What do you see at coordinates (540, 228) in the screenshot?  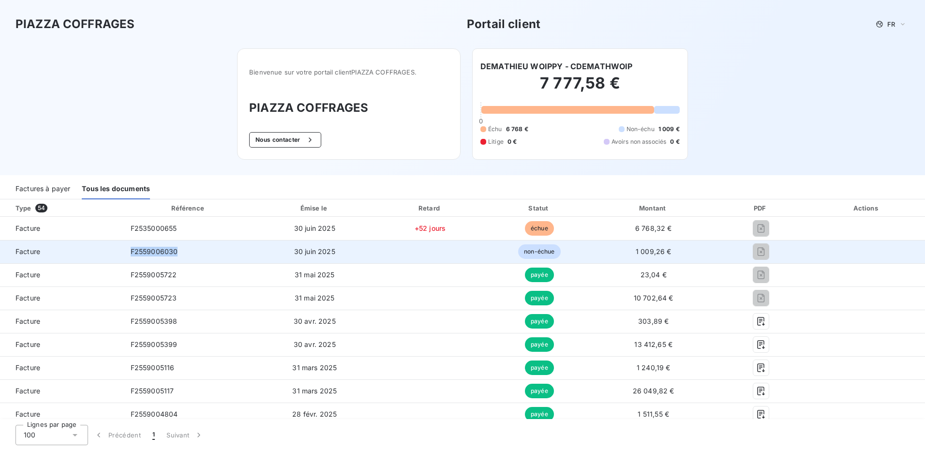 I see `span: échue` at bounding box center [540, 228].